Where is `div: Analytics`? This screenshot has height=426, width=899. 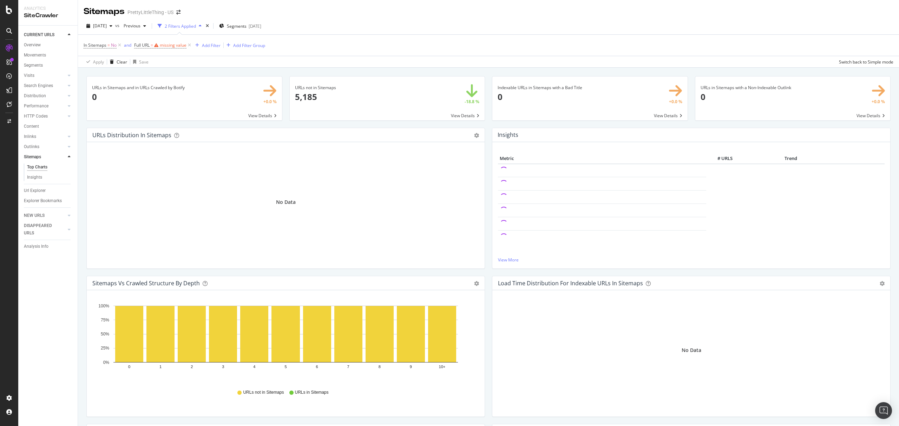
div: Analytics is located at coordinates (48, 8).